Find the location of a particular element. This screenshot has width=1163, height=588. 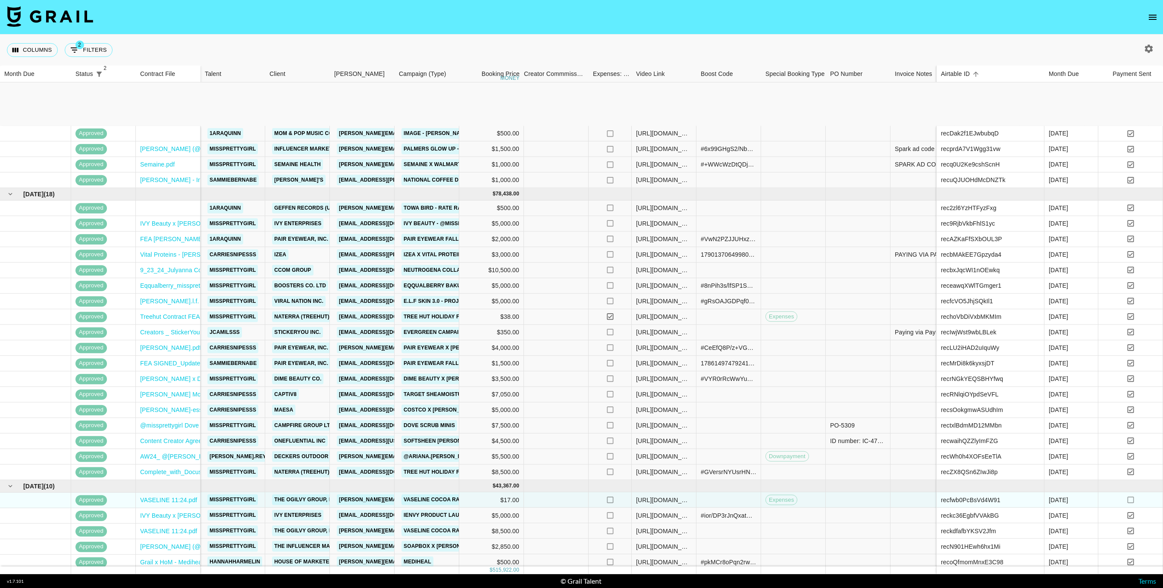

div: https://www.tiktok.com/@missprettygirl/video/7387594579970657566 is located at coordinates (663, 316).